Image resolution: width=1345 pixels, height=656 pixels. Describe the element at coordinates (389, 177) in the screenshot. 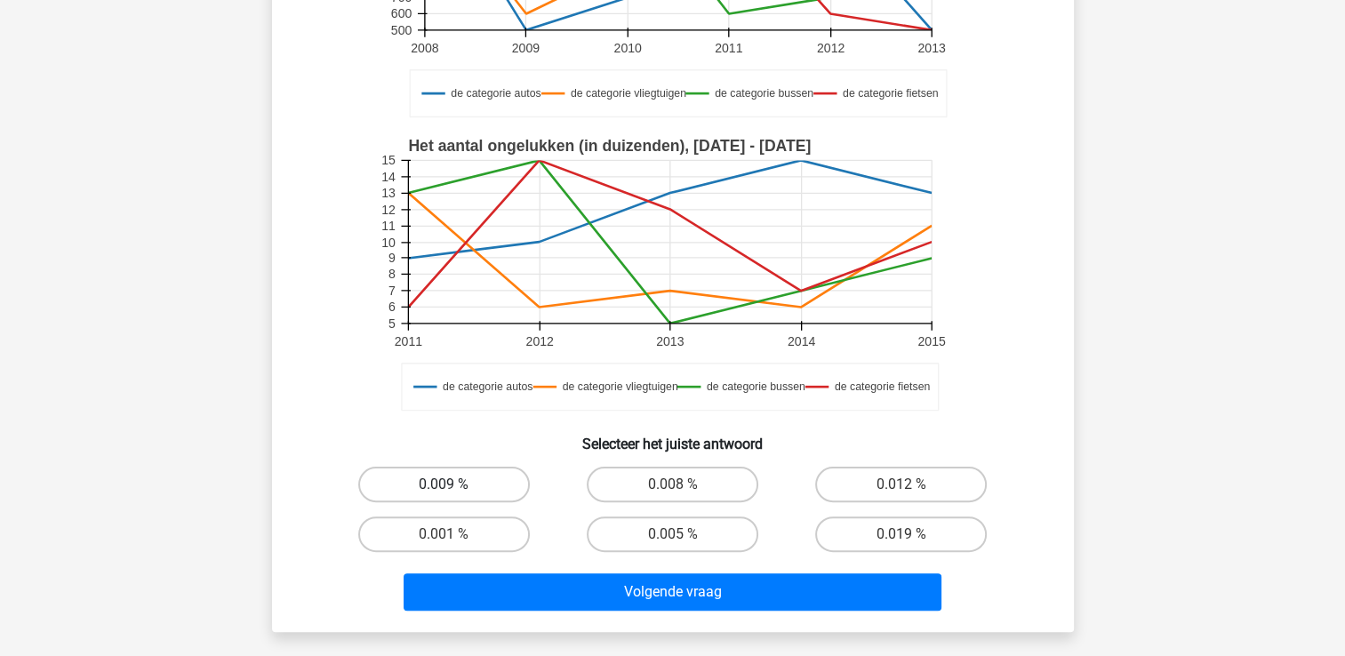

I see `text: 14` at that location.